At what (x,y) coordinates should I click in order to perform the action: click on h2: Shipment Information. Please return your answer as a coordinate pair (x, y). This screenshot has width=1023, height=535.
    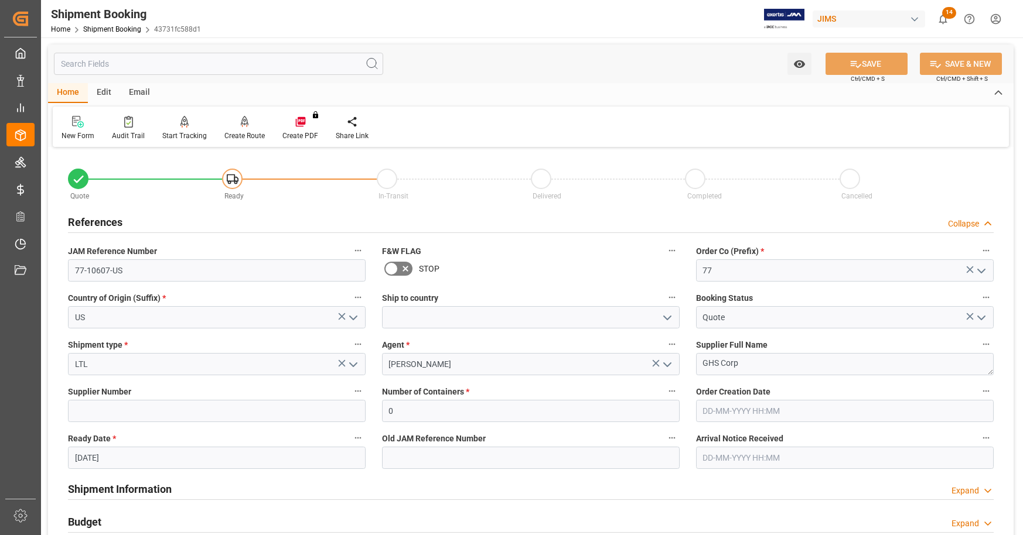
    Looking at the image, I should click on (119, 489).